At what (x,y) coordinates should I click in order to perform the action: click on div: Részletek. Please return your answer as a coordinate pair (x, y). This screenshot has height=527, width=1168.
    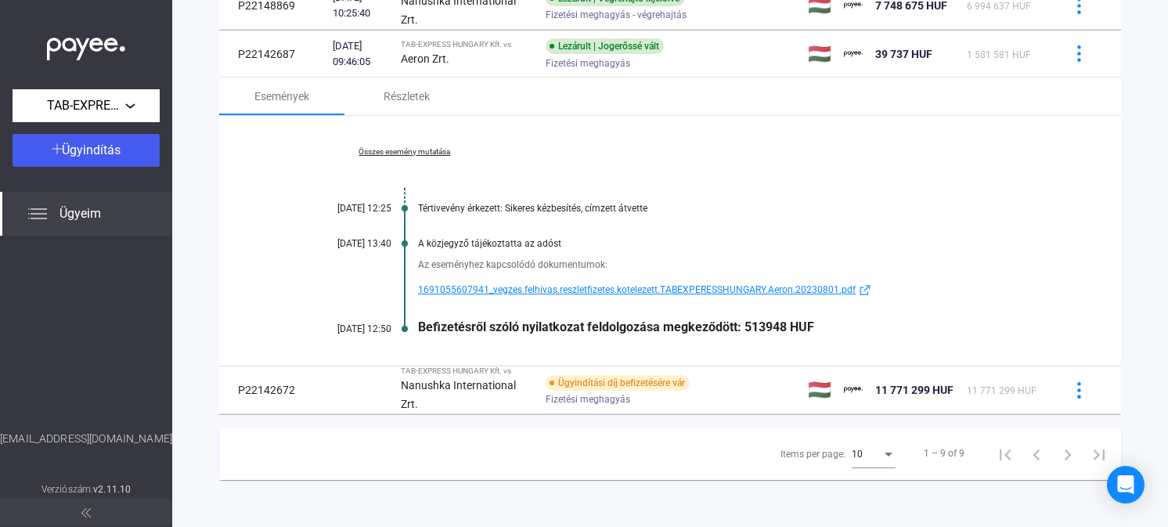
    Looking at the image, I should click on (407, 96).